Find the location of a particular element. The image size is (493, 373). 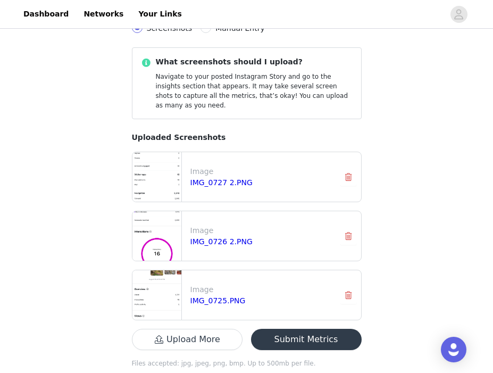

a: Dashboard is located at coordinates (46, 14).